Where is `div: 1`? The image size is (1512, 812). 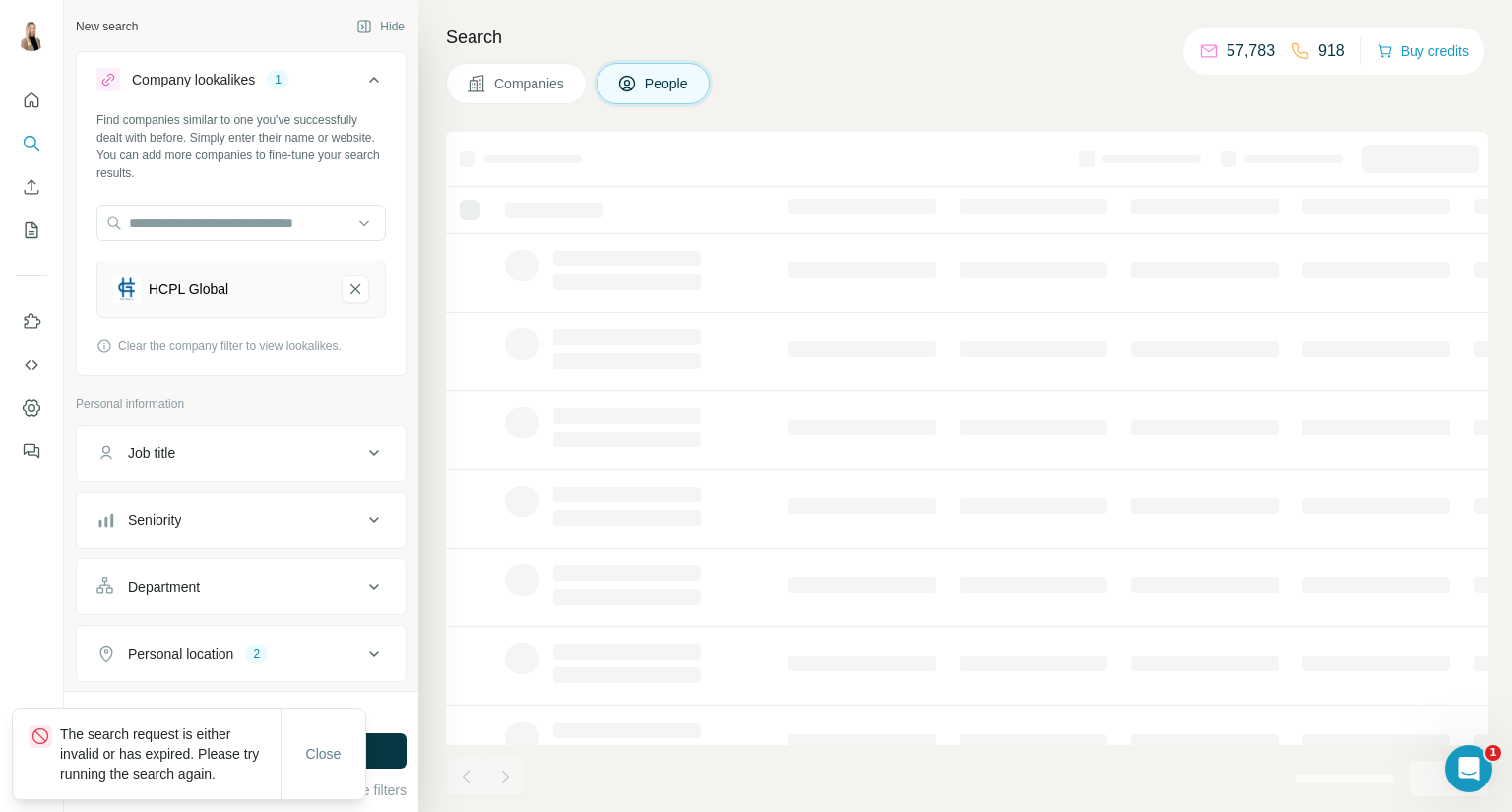
div: 1 is located at coordinates (277, 79).